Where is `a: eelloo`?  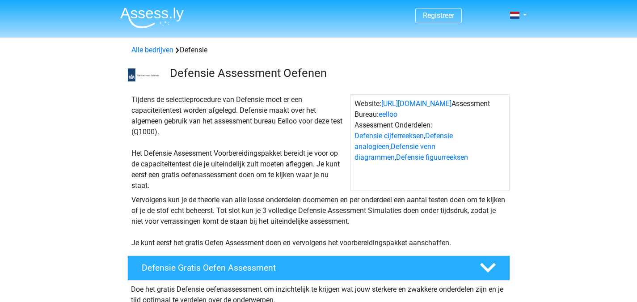
a: eelloo is located at coordinates (388, 114).